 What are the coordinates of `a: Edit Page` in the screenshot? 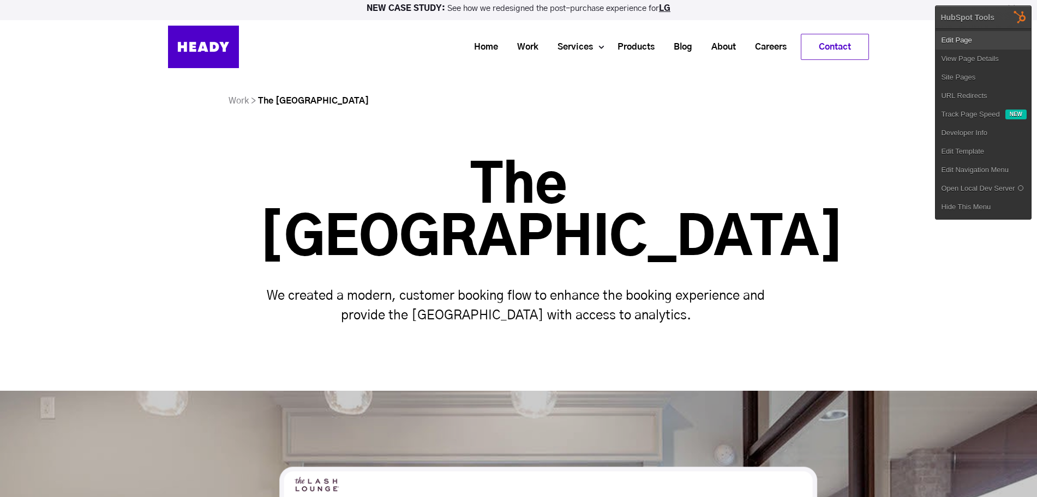 It's located at (983, 40).